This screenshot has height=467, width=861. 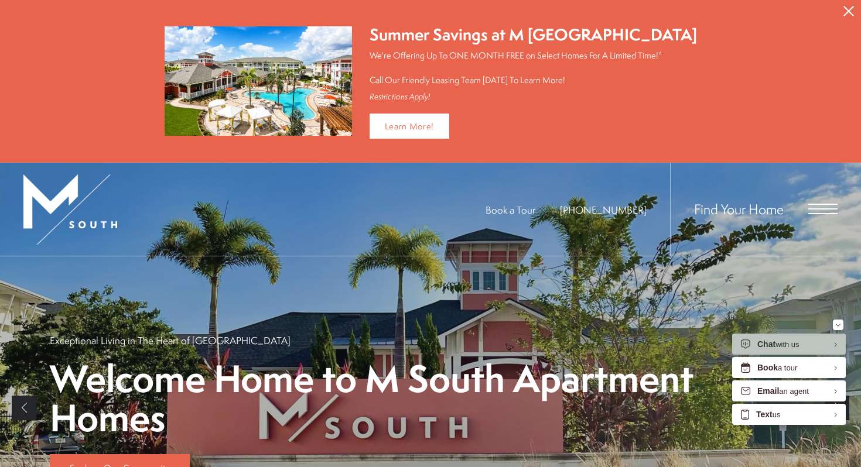 I want to click on span: Find Your Home, so click(x=738, y=209).